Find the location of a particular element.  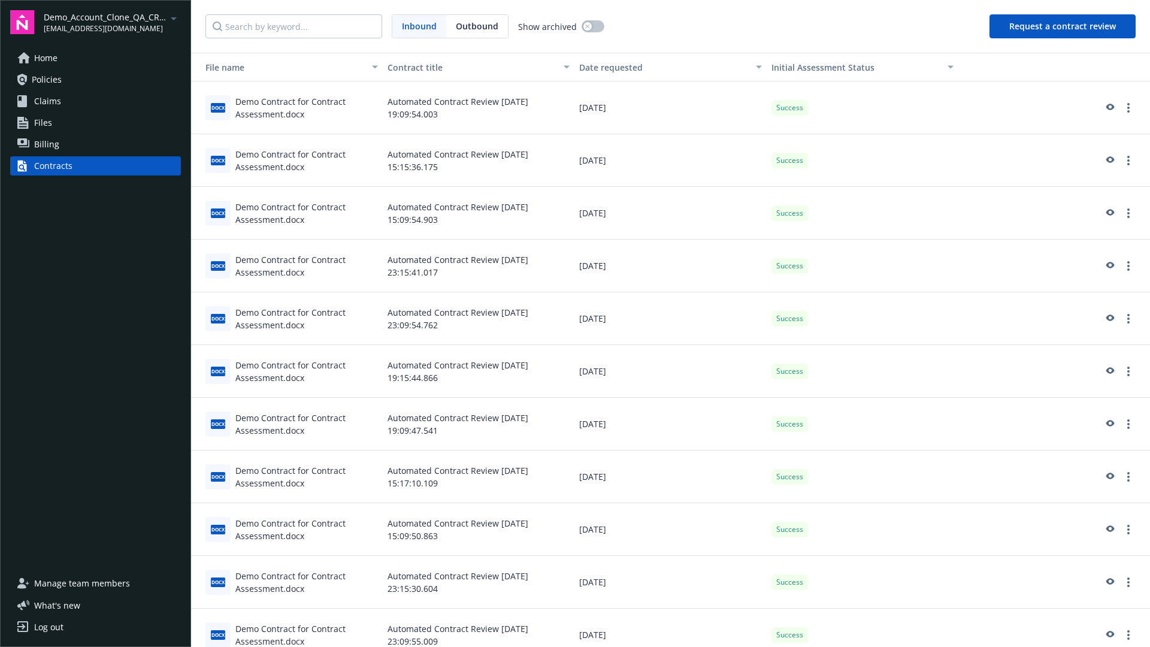

span: Inbound is located at coordinates (419, 26).